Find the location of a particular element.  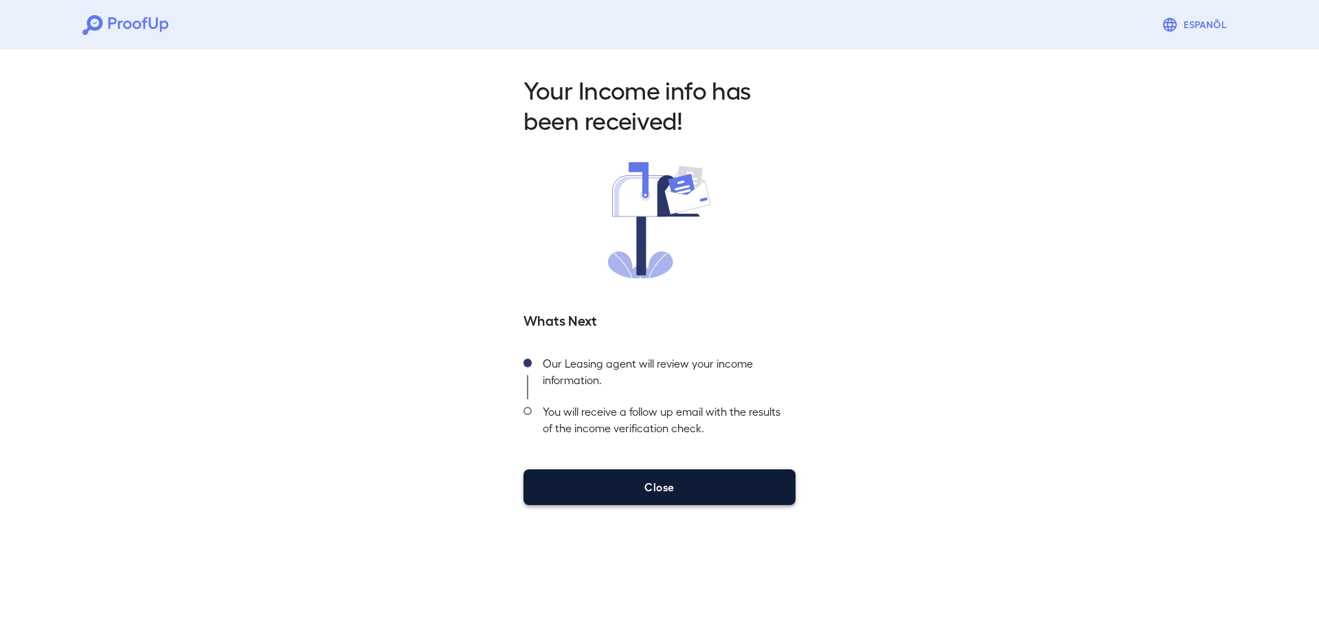

div: You will receive a follow up email with the results of the income verification check. is located at coordinates (664, 423).